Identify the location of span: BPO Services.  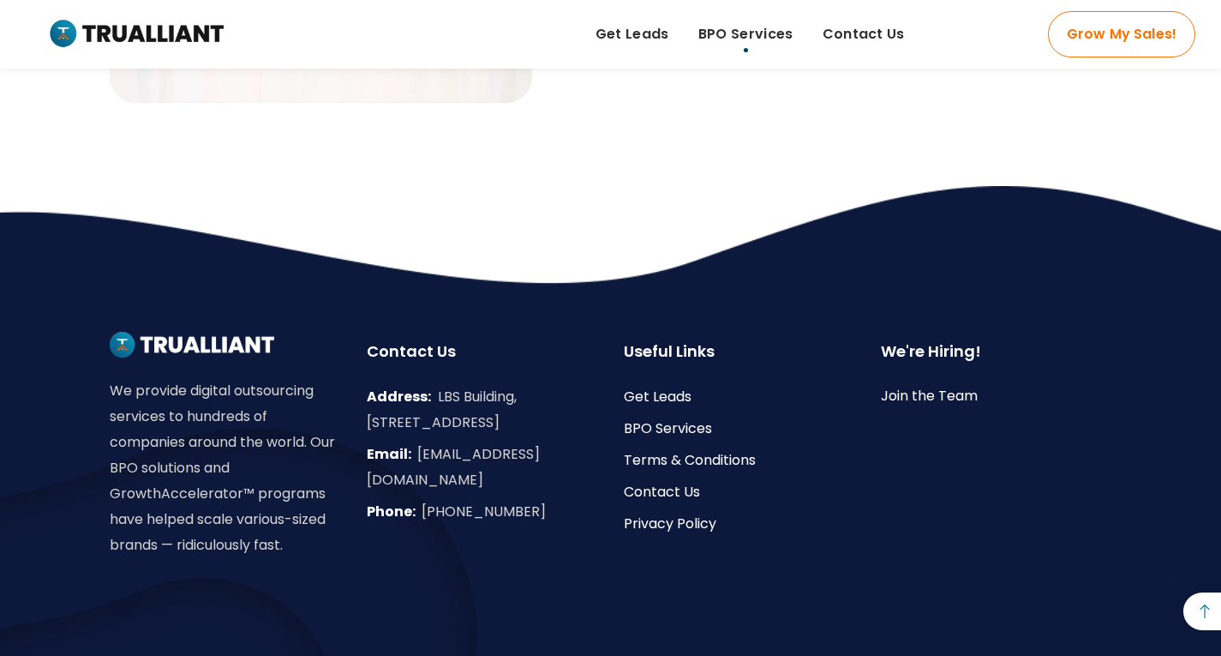
(746, 34).